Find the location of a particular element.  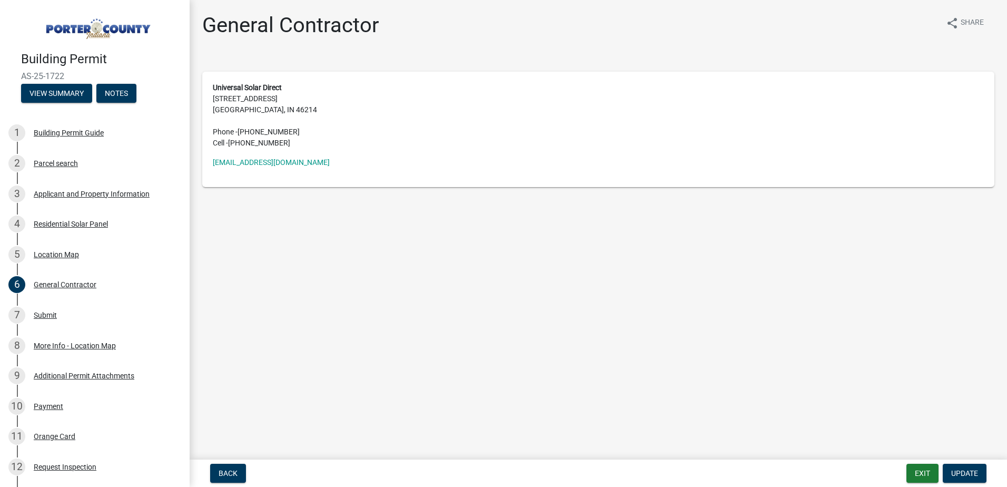

button: Exit is located at coordinates (922, 473).